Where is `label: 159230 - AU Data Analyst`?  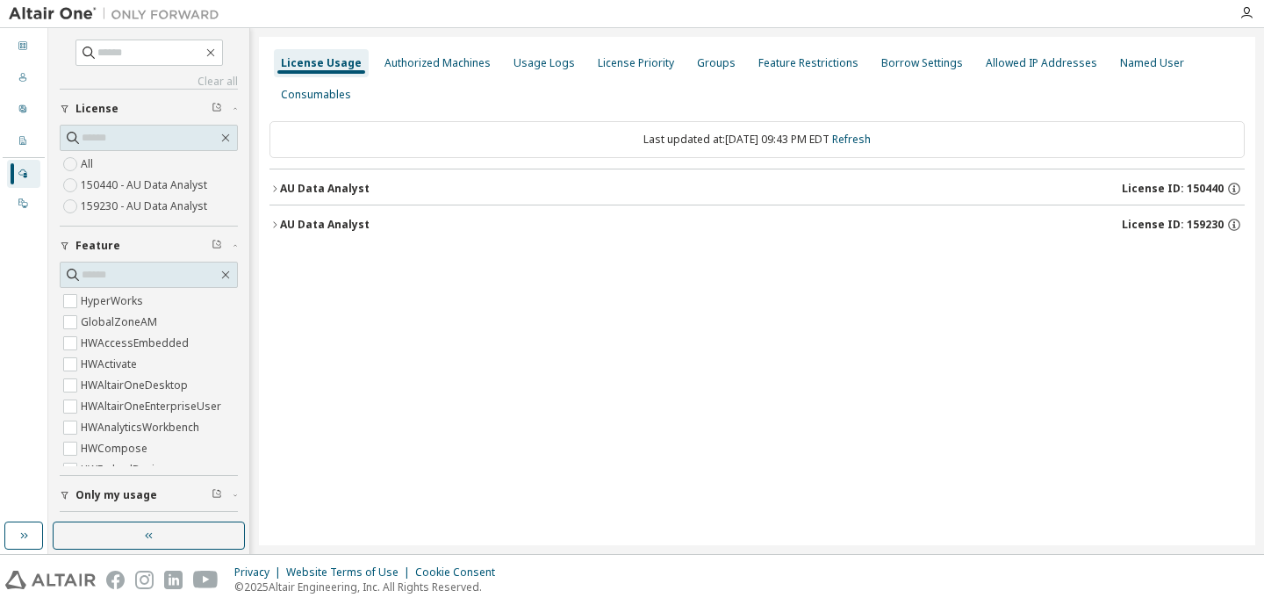 label: 159230 - AU Data Analyst is located at coordinates (146, 206).